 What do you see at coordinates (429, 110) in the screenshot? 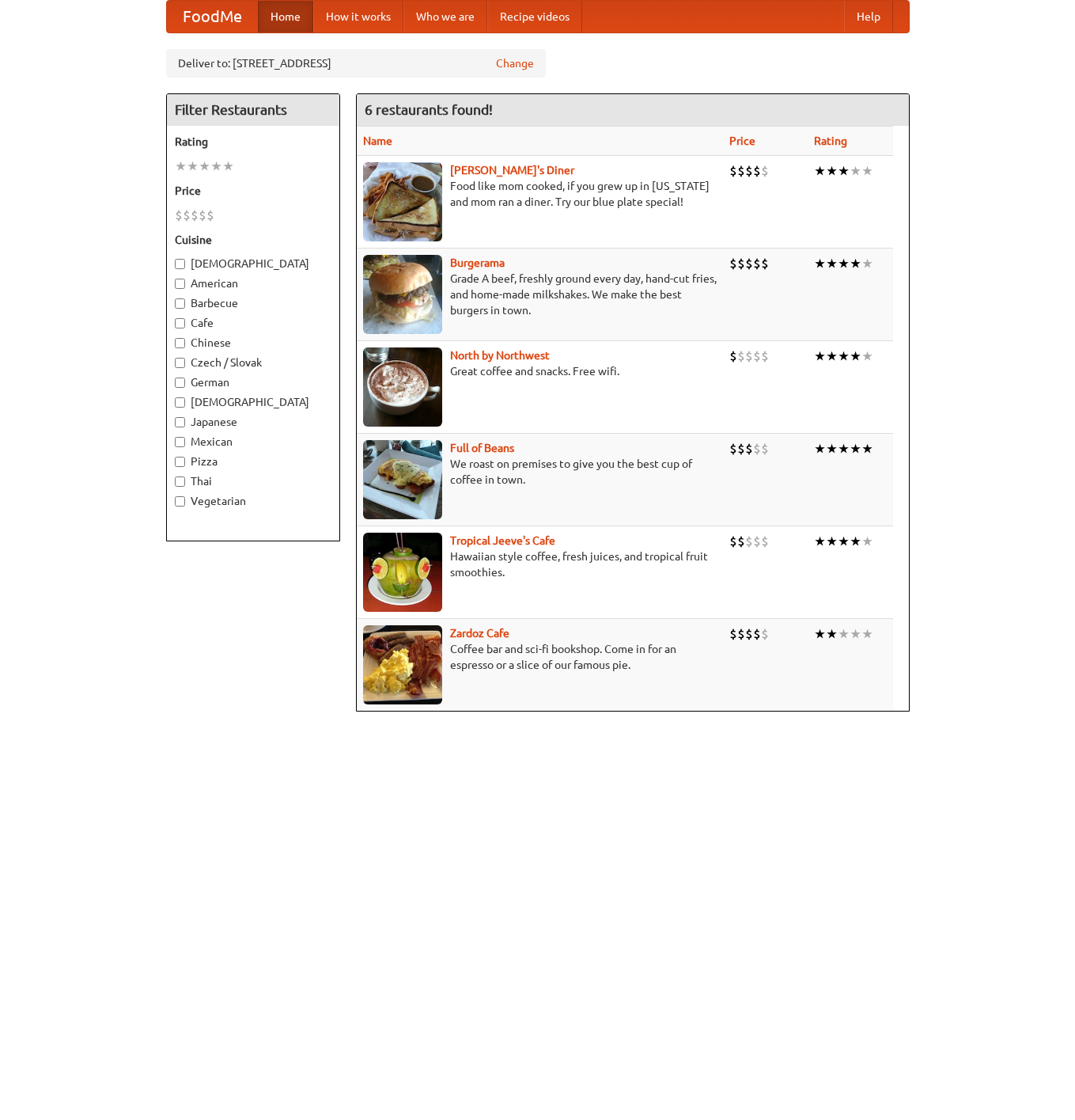
I see `ng-pluralize: 6 restaurants found!` at bounding box center [429, 110].